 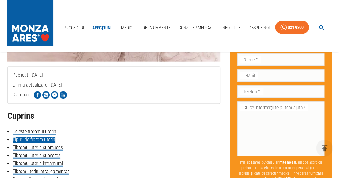 I want to click on a: Departamente, so click(x=156, y=28).